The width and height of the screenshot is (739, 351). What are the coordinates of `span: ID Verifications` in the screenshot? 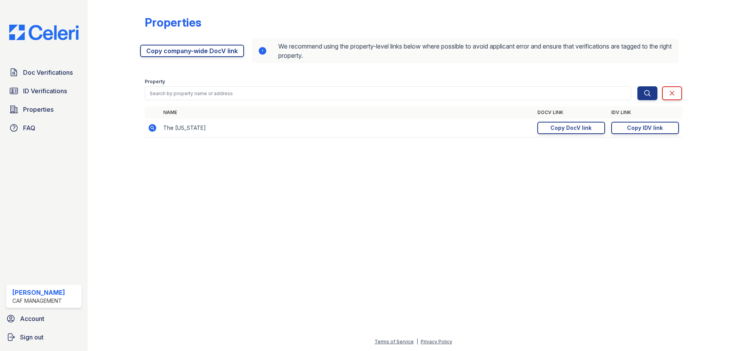 It's located at (45, 91).